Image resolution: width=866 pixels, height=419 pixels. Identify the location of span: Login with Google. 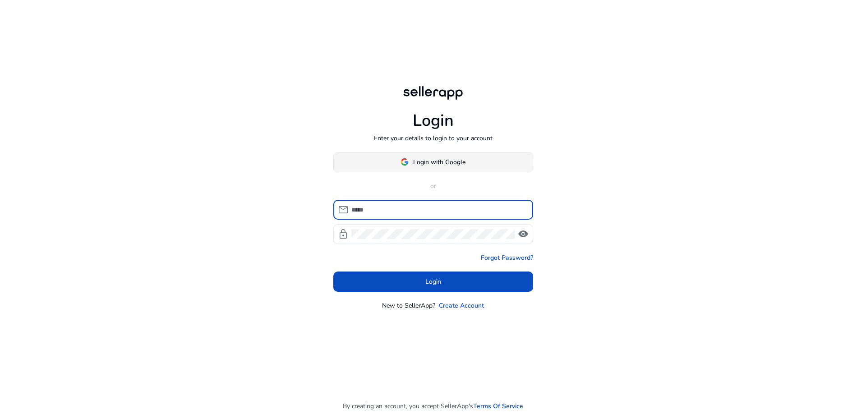
(439, 162).